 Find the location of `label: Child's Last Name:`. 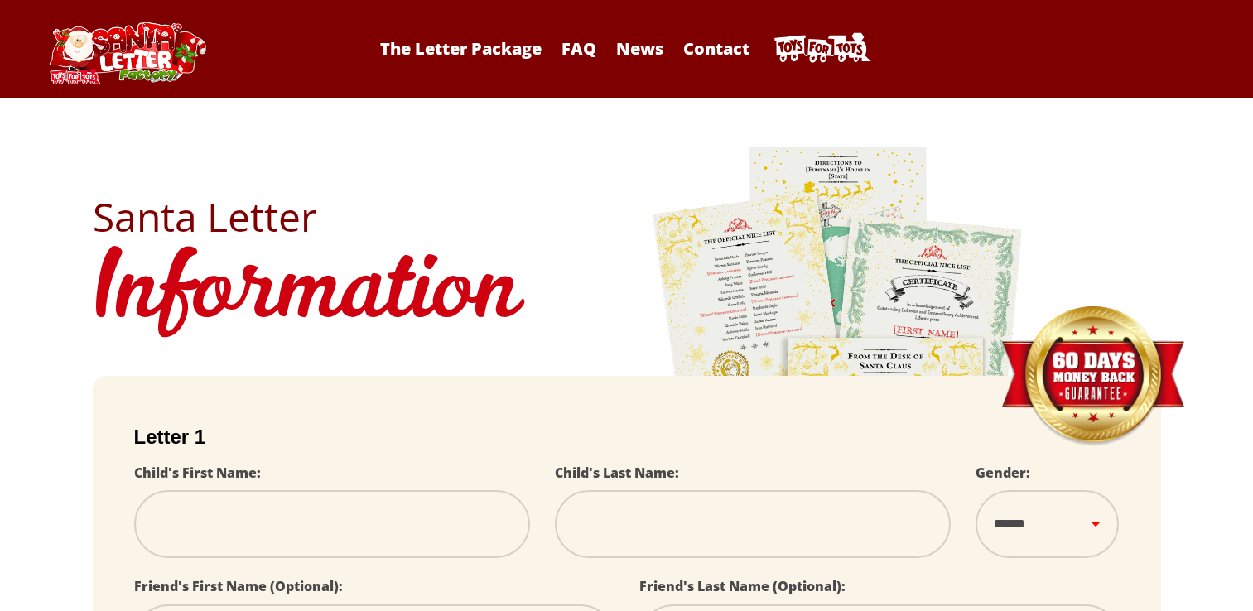

label: Child's Last Name: is located at coordinates (617, 473).